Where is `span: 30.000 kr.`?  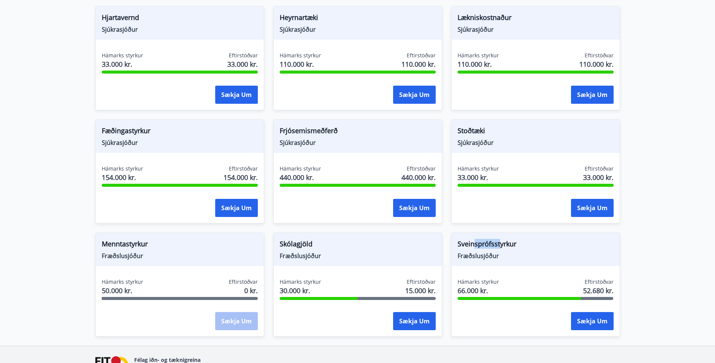 span: 30.000 kr. is located at coordinates (301, 290).